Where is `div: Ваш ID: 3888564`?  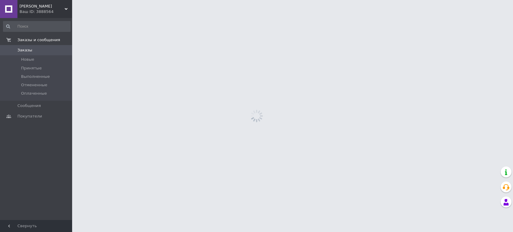 div: Ваш ID: 3888564 is located at coordinates (46, 12).